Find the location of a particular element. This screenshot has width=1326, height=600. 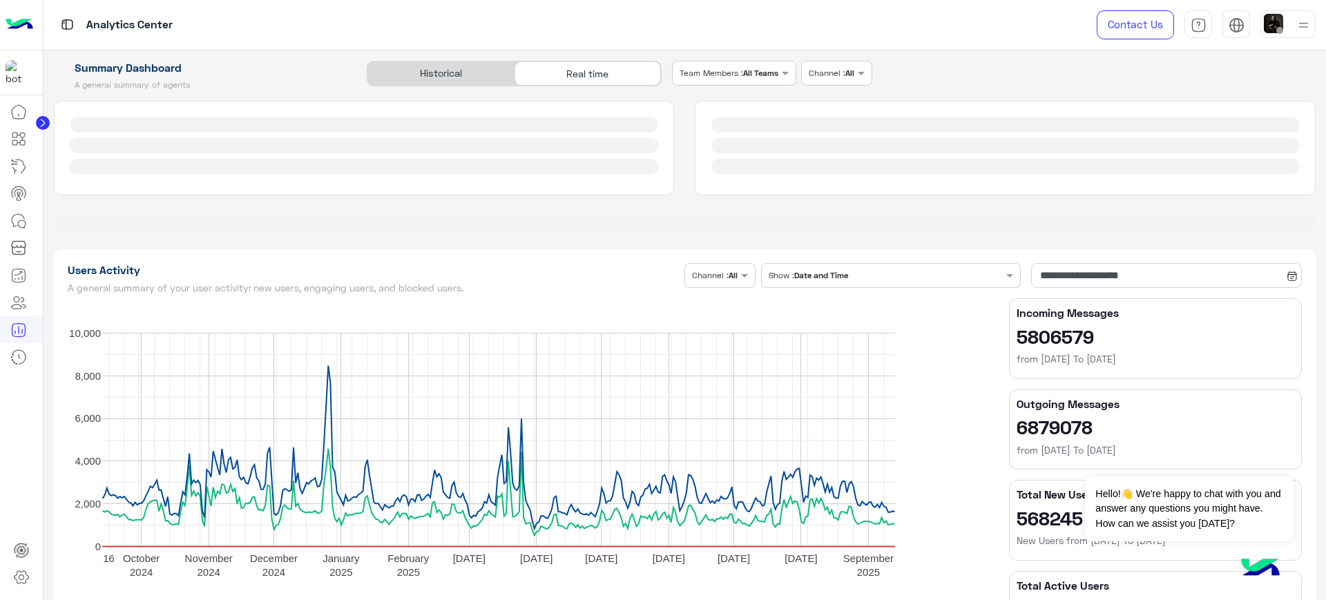

text: 0 is located at coordinates (97, 546).